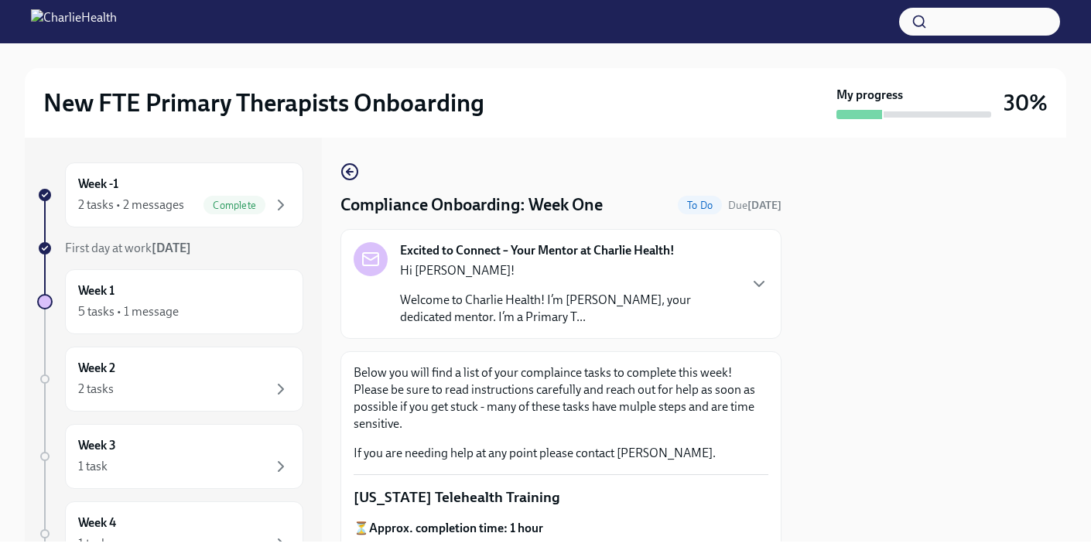 This screenshot has height=557, width=1091. What do you see at coordinates (98, 184) in the screenshot?
I see `h6: Week -1` at bounding box center [98, 184].